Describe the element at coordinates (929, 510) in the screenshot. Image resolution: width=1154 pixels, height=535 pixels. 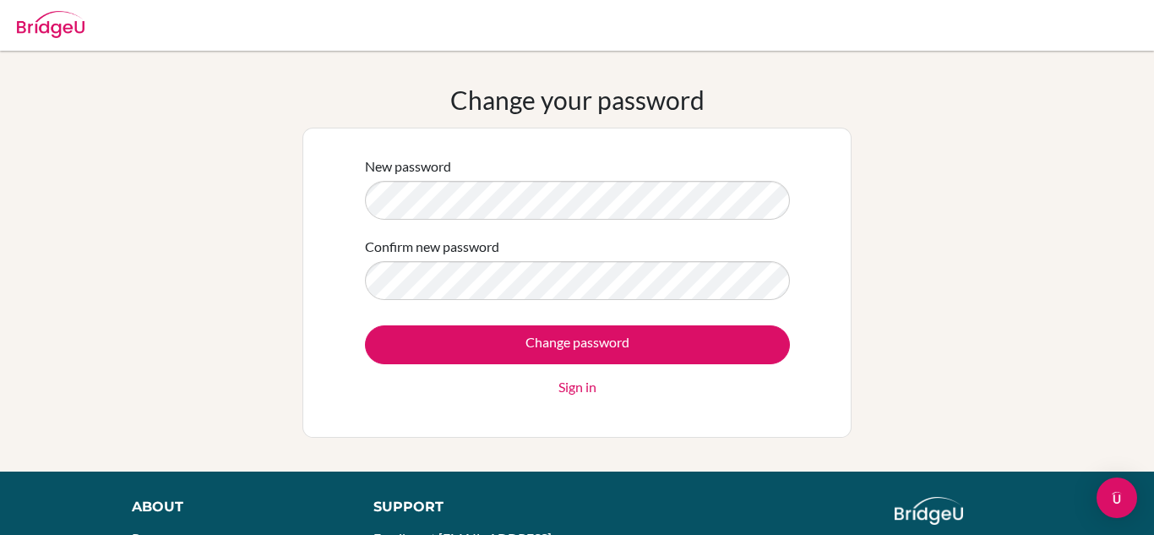
I see `img: logo_white@2x-f4f0deed5e89b7ecb1c2cc34c3e3d731f90f0f143d5ea2071677605dd97b5244.png` at that location.